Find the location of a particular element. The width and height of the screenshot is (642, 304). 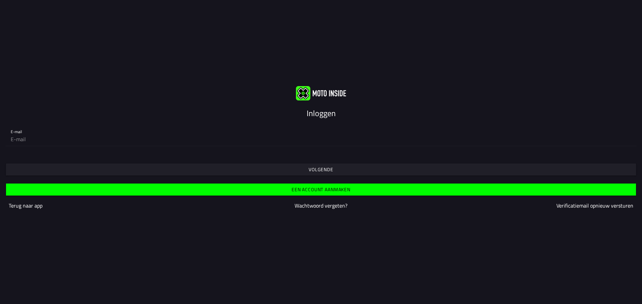

ion-text: Verificatiemail opnieuw versturen is located at coordinates (595, 206).